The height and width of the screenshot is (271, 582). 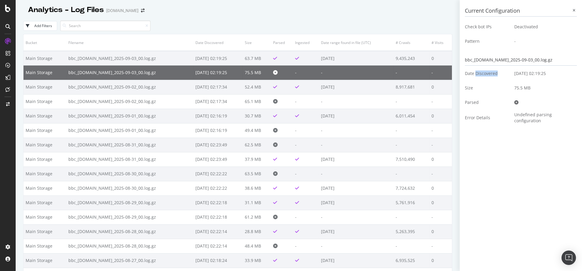 I want to click on td: 6,011,454, so click(x=411, y=116).